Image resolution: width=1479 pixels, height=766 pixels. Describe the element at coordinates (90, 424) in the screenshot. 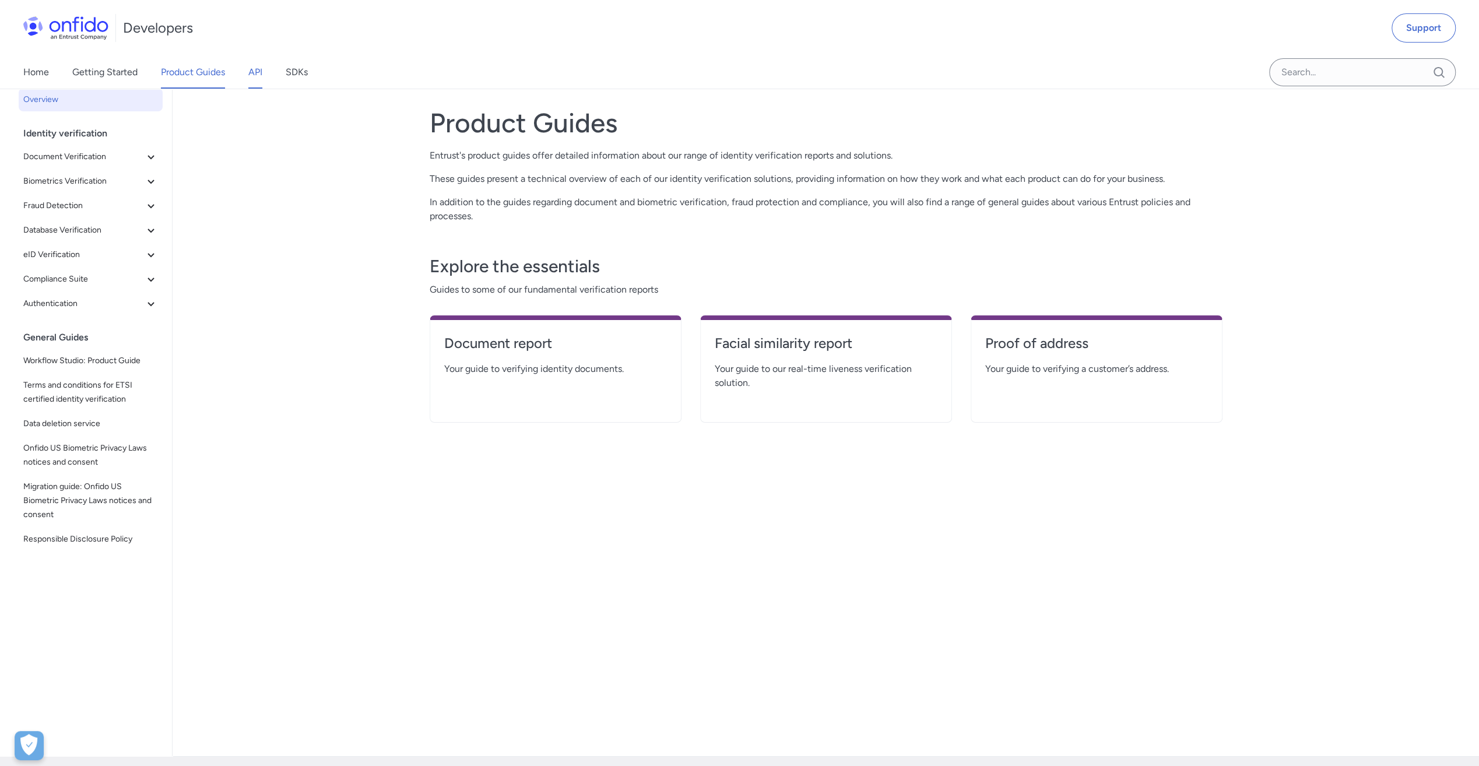

I see `a: Data deletion service` at that location.